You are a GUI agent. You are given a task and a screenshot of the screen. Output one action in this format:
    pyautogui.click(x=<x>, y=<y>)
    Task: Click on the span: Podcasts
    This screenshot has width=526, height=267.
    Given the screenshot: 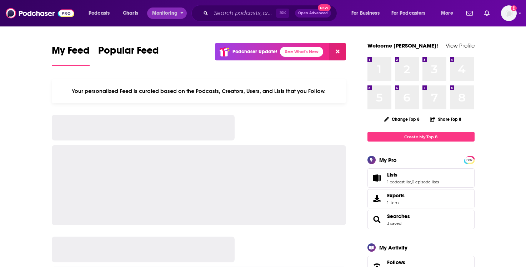 What is the action you would take?
    pyautogui.click(x=99, y=13)
    